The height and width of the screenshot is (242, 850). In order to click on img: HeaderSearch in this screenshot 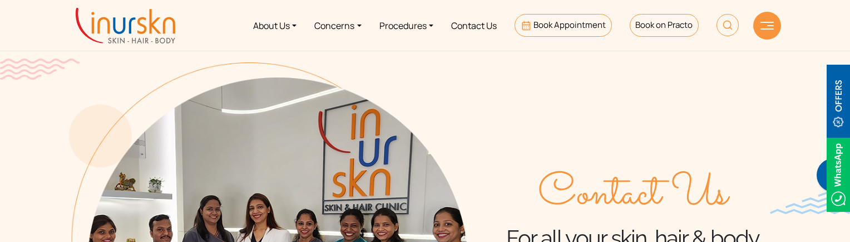, I will do `click(728, 25)`.